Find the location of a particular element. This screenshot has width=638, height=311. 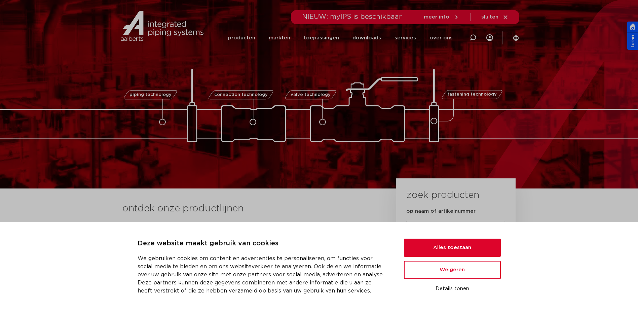

a: sluiten is located at coordinates (495, 17).